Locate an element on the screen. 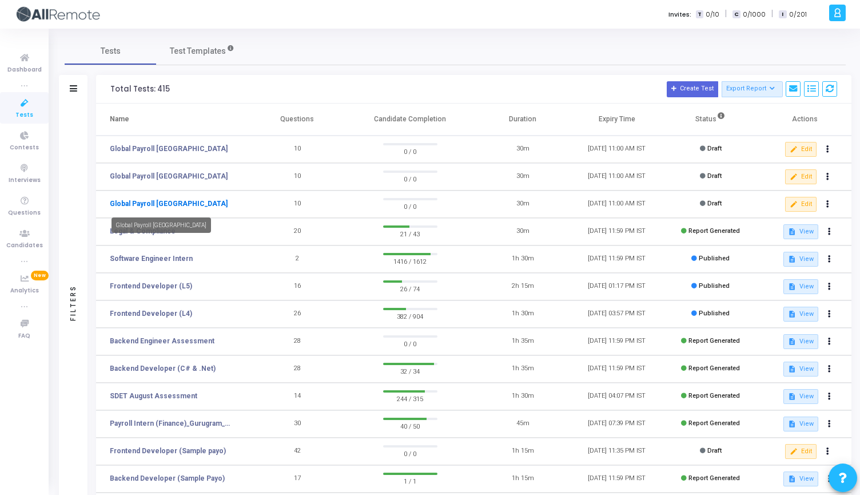 The width and height of the screenshot is (860, 495). span: 32 / 34 is located at coordinates (410, 371).